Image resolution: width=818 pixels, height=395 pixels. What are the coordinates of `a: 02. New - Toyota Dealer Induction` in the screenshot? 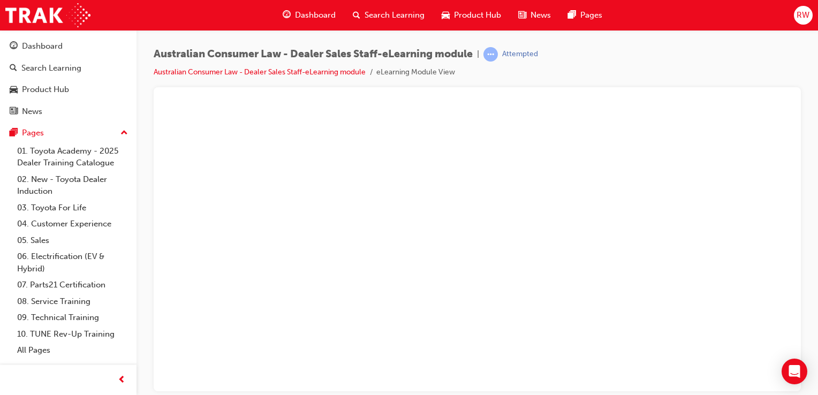 It's located at (72, 185).